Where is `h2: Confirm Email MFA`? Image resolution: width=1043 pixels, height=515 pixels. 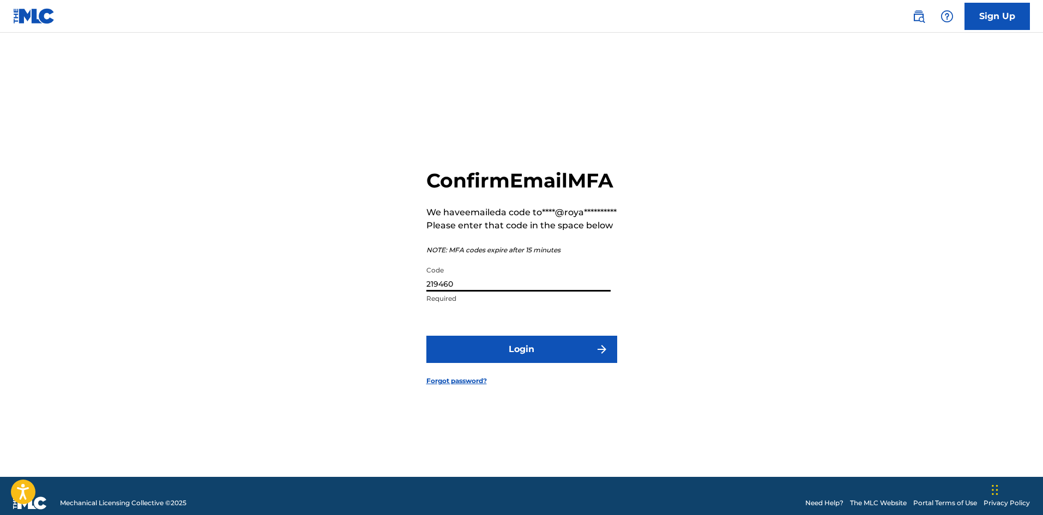
h2: Confirm Email MFA is located at coordinates (521, 180).